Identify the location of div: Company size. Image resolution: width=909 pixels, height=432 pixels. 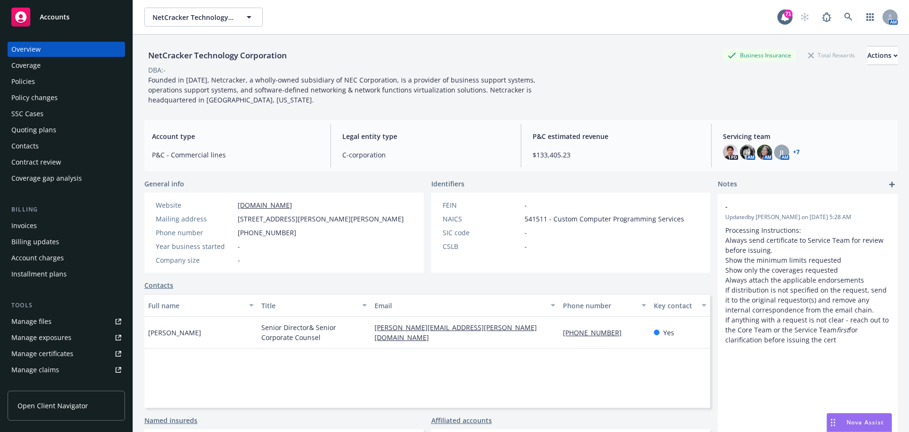
(195, 260).